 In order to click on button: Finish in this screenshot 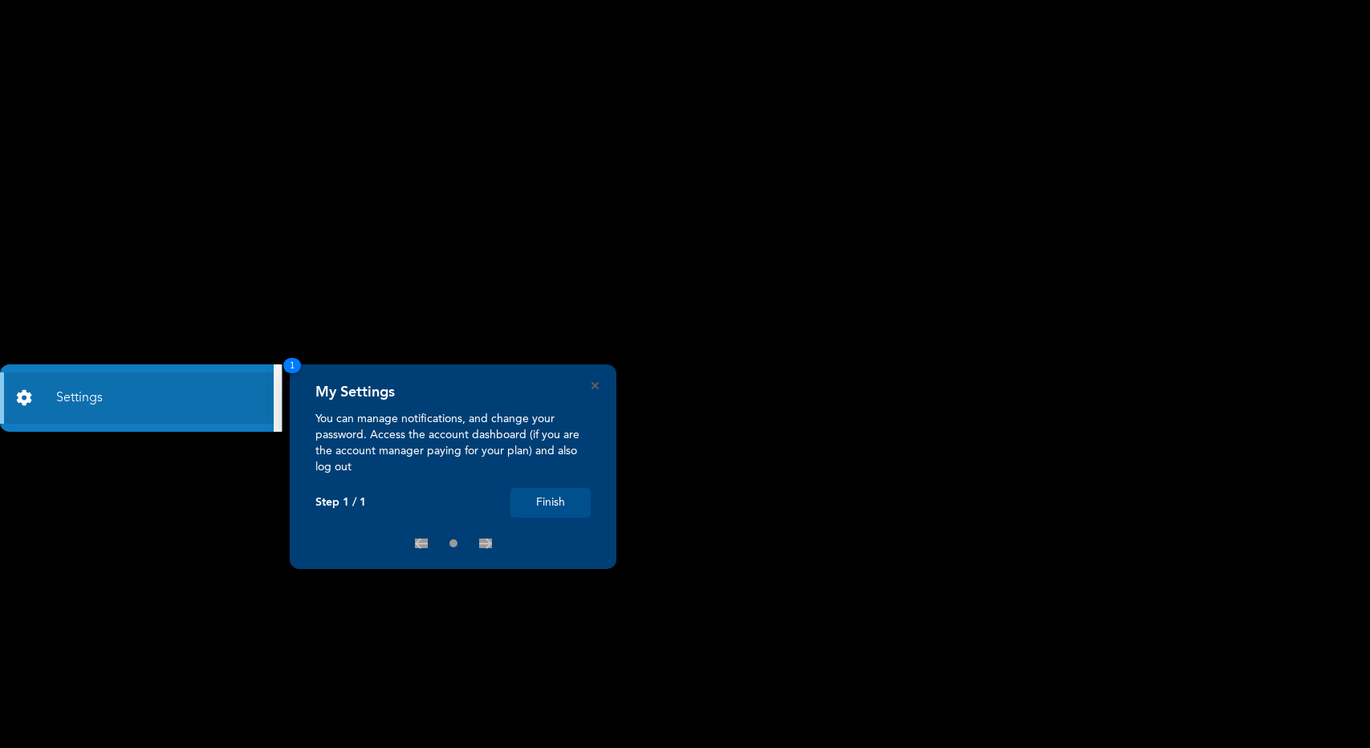, I will do `click(551, 503)`.